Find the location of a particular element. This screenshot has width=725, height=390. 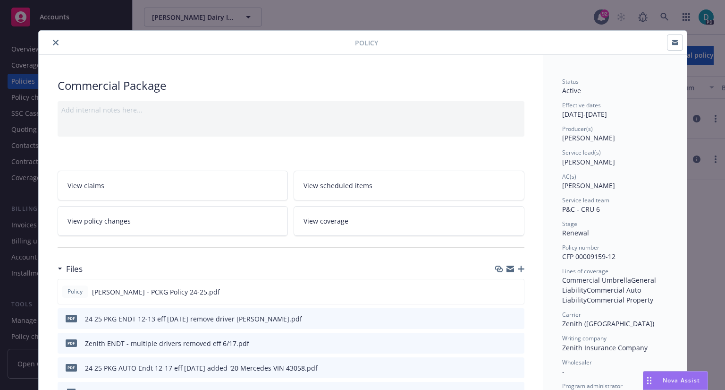

span: Effective dates is located at coordinates (582, 105).